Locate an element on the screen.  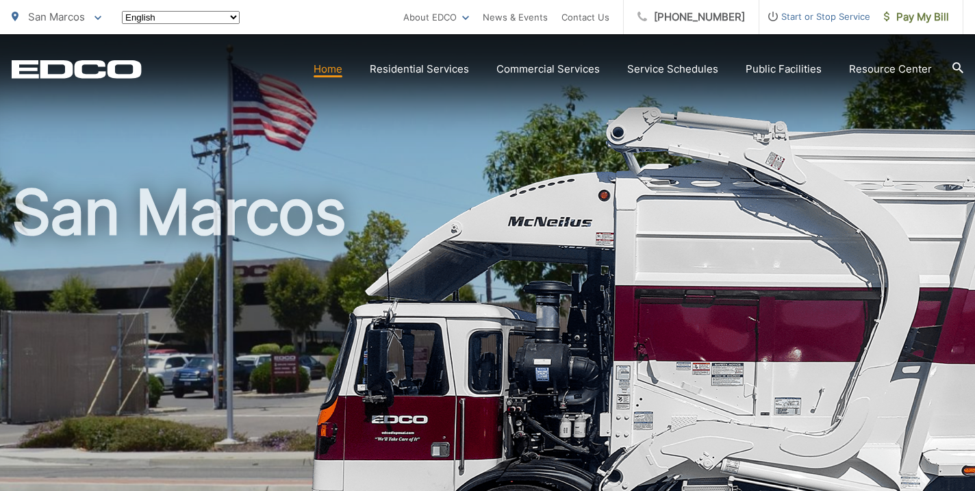
a: Home is located at coordinates (328, 69).